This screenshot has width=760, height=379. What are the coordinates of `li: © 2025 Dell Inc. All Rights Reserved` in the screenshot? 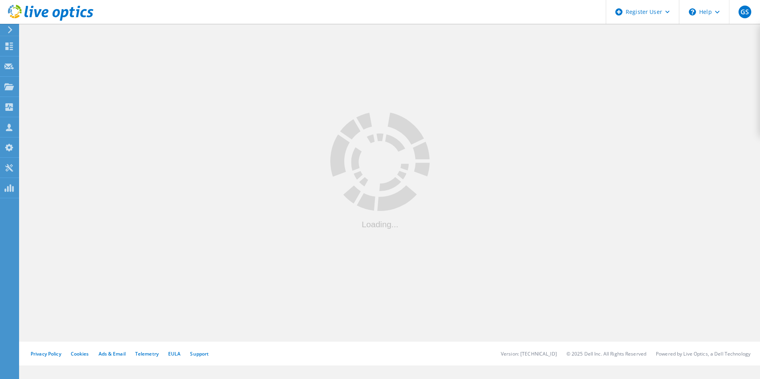 It's located at (607, 354).